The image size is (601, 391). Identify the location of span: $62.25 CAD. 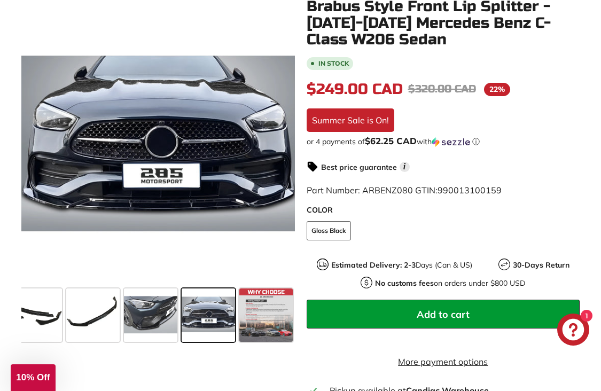
(390, 140).